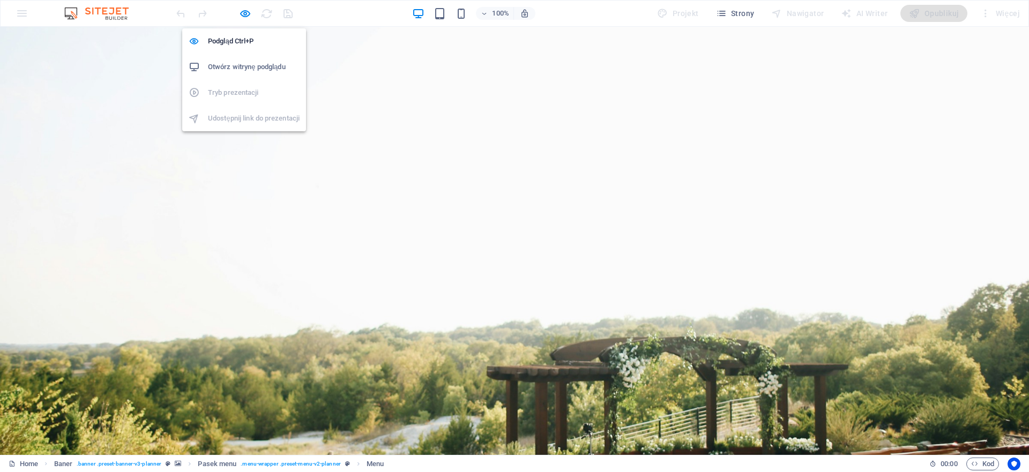 The image size is (1029, 472). Describe the element at coordinates (500, 13) in the screenshot. I see `h6: 100%` at that location.